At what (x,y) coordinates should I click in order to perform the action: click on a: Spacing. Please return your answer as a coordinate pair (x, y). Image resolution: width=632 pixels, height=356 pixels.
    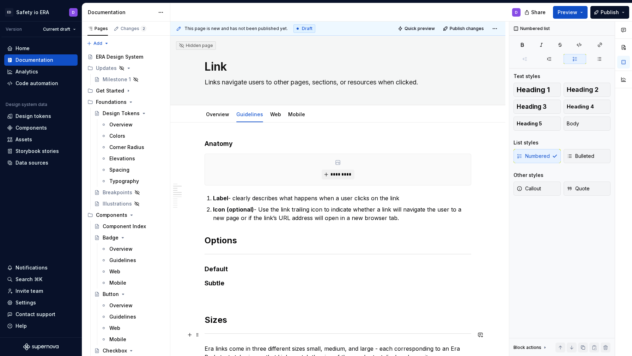
    Looking at the image, I should click on (133, 170).